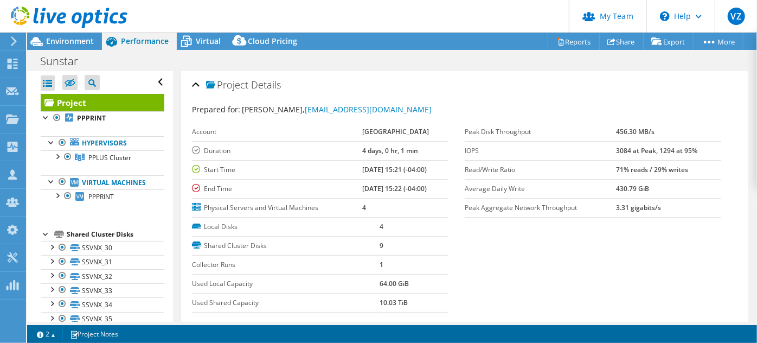  I want to click on label: Start Time, so click(277, 170).